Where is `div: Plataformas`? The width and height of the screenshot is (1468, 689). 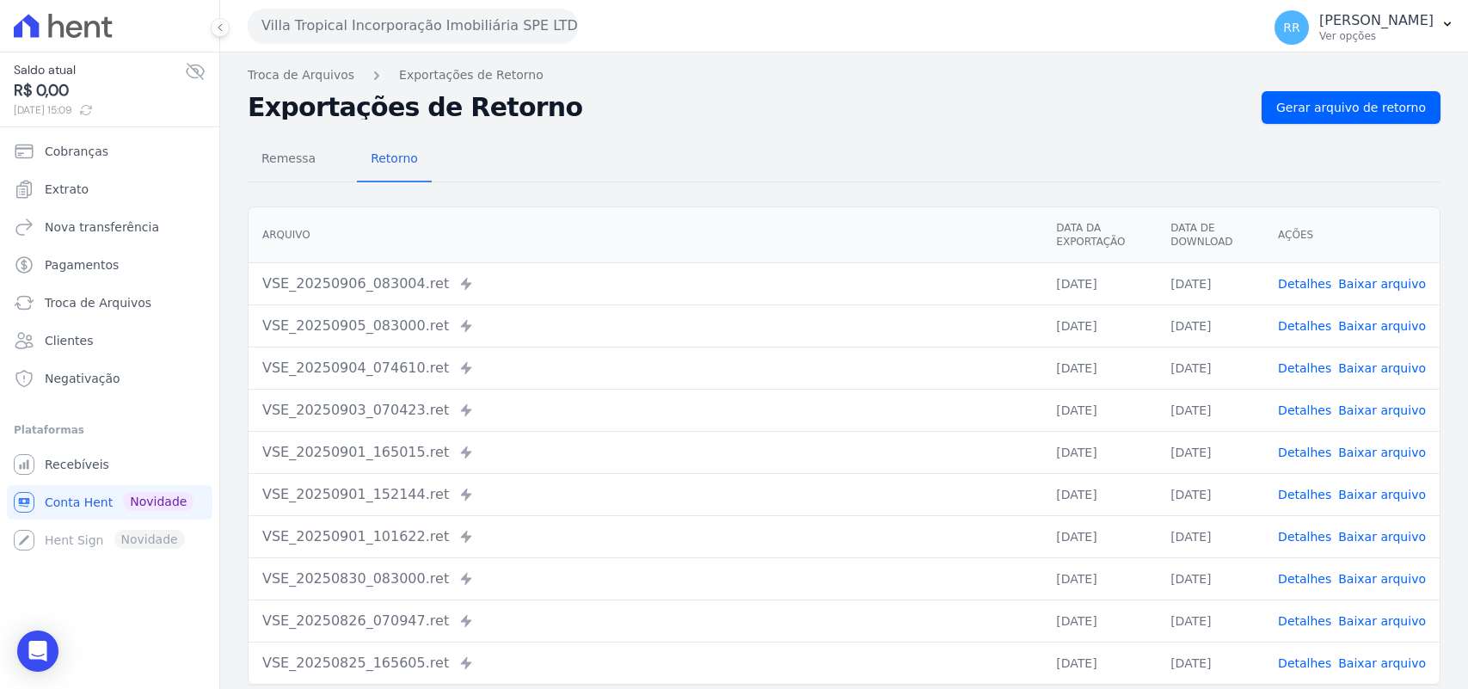 div: Plataformas is located at coordinates (109, 430).